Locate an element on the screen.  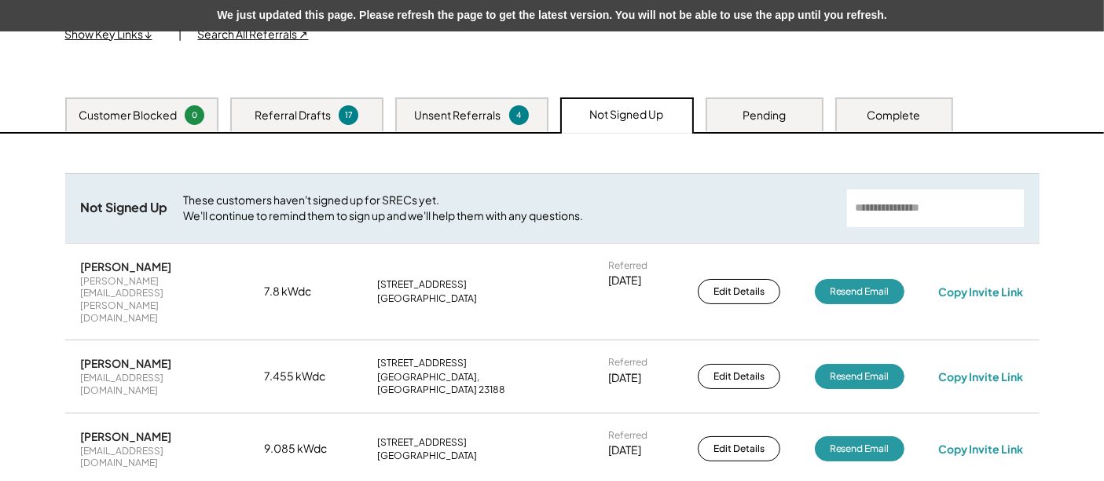
div: Unsent Referrals is located at coordinates (458, 116).